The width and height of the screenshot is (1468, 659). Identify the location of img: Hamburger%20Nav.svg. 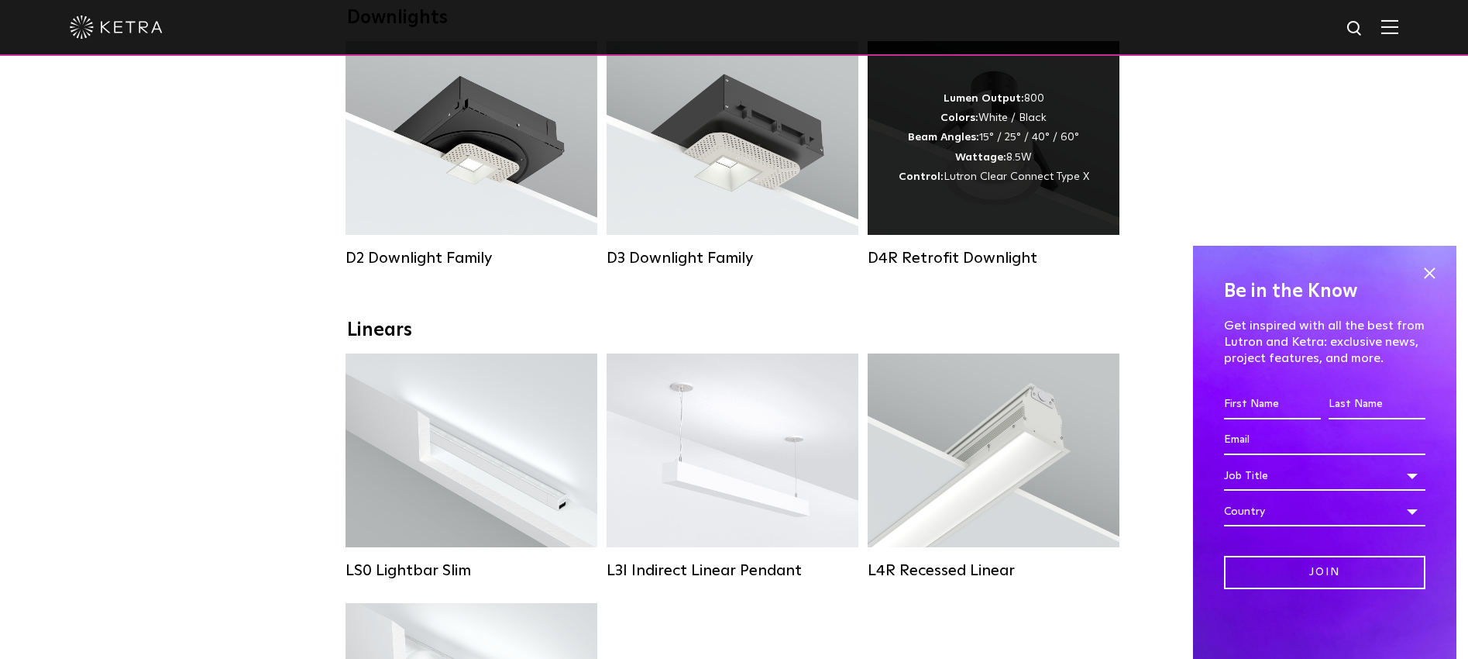
(1390, 26).